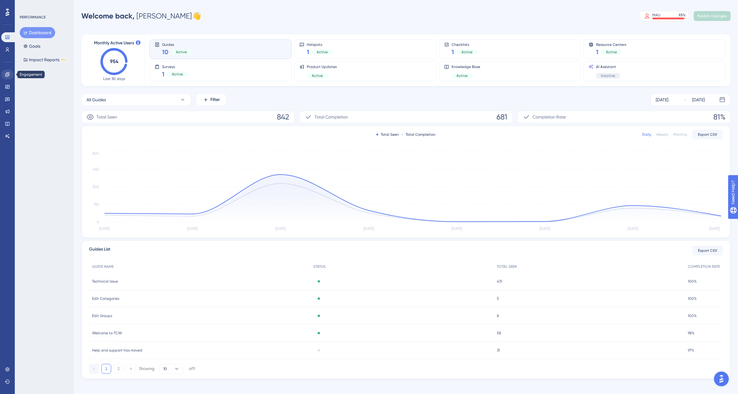 Image resolution: width=738 pixels, height=394 pixels. What do you see at coordinates (712, 16) in the screenshot?
I see `span: Publish Changes` at bounding box center [712, 16].